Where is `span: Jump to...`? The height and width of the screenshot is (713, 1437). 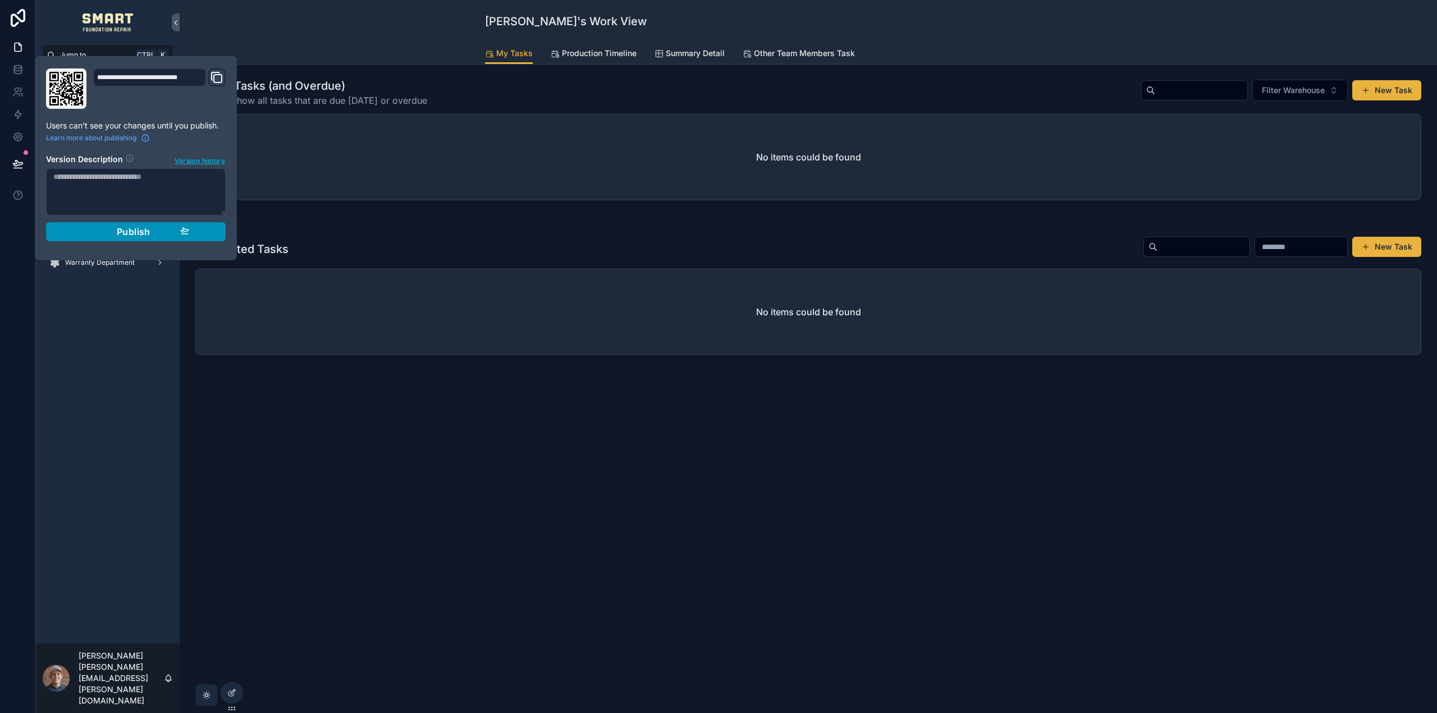
span: Jump to... is located at coordinates (95, 55).